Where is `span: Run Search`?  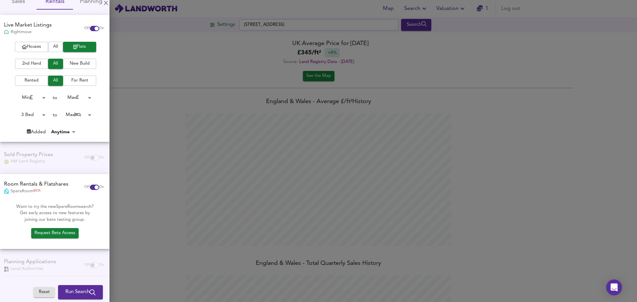 span: Run Search is located at coordinates (80, 292).